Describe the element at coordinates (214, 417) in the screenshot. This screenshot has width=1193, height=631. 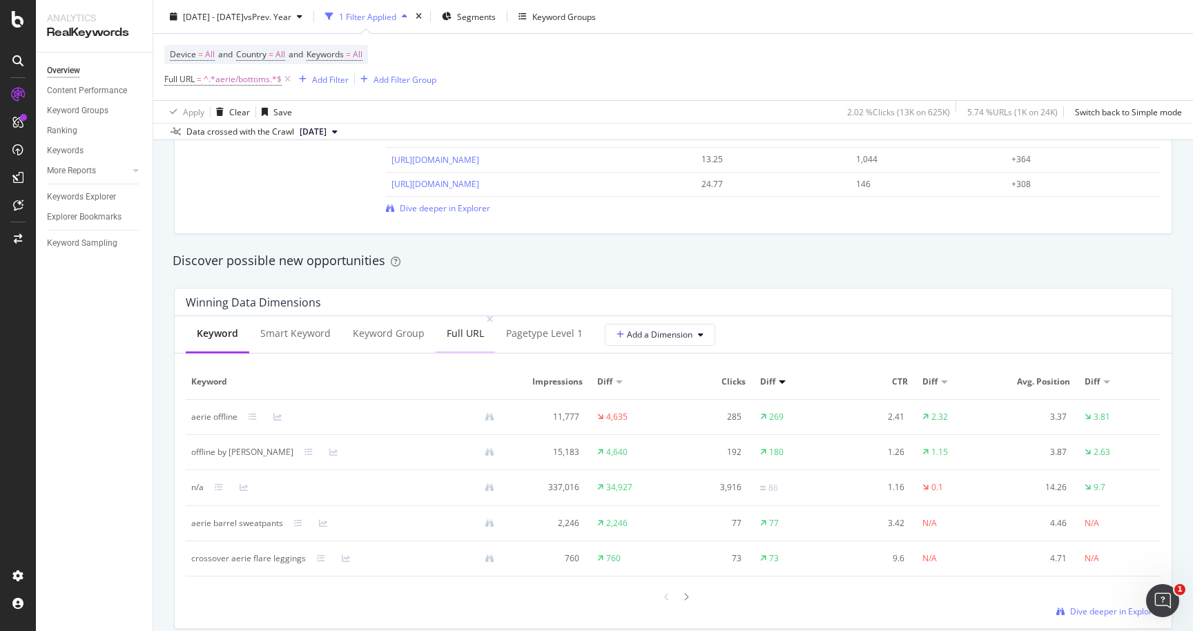
I see `div: aerie offline` at that location.